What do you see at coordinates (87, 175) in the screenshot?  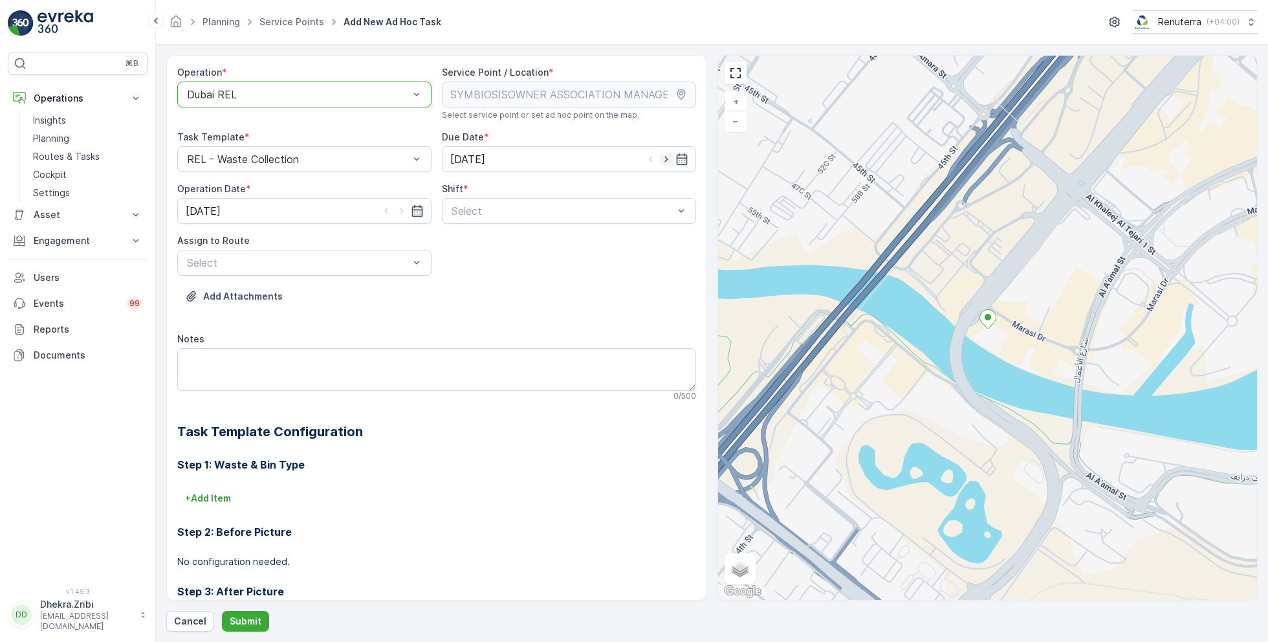 I see `a: Cockpit` at bounding box center [87, 175].